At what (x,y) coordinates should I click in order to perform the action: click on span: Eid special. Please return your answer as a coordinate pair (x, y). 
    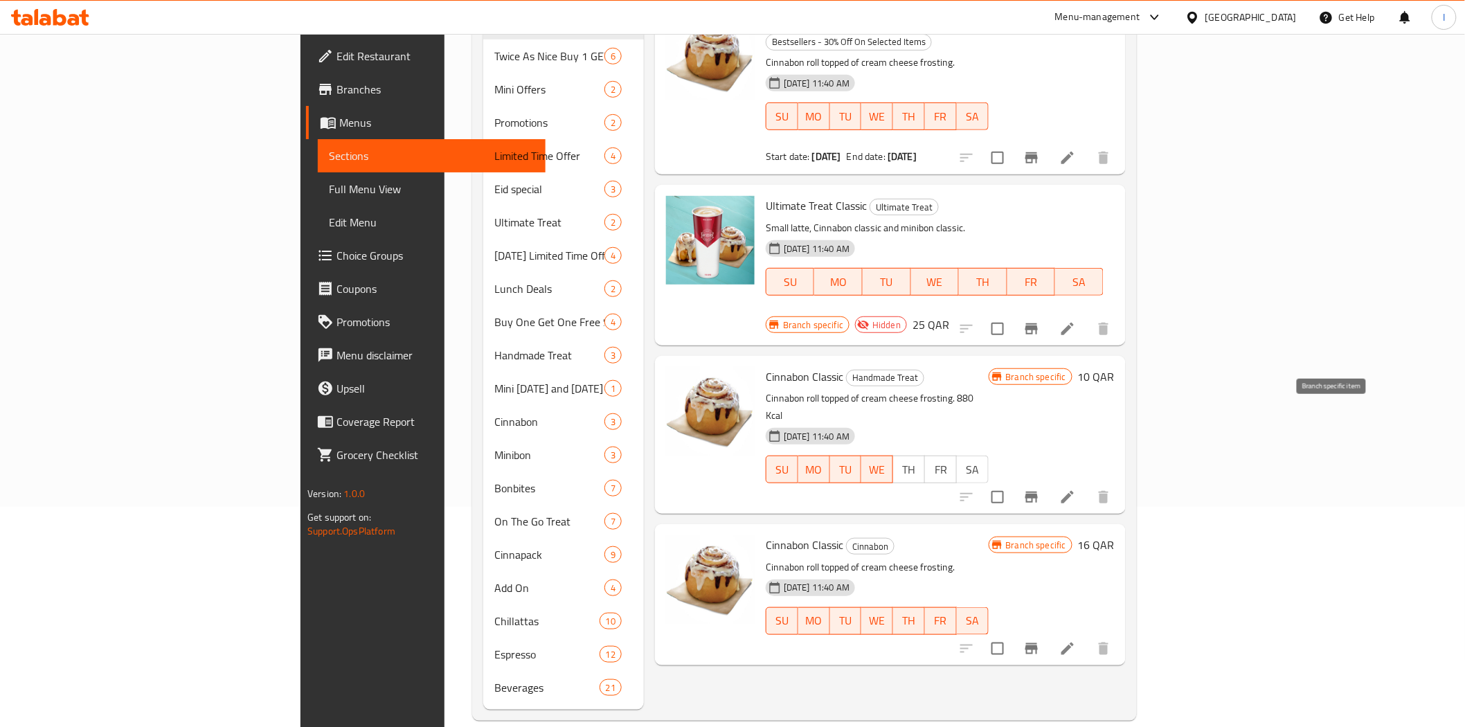
    Looking at the image, I should click on (549, 189).